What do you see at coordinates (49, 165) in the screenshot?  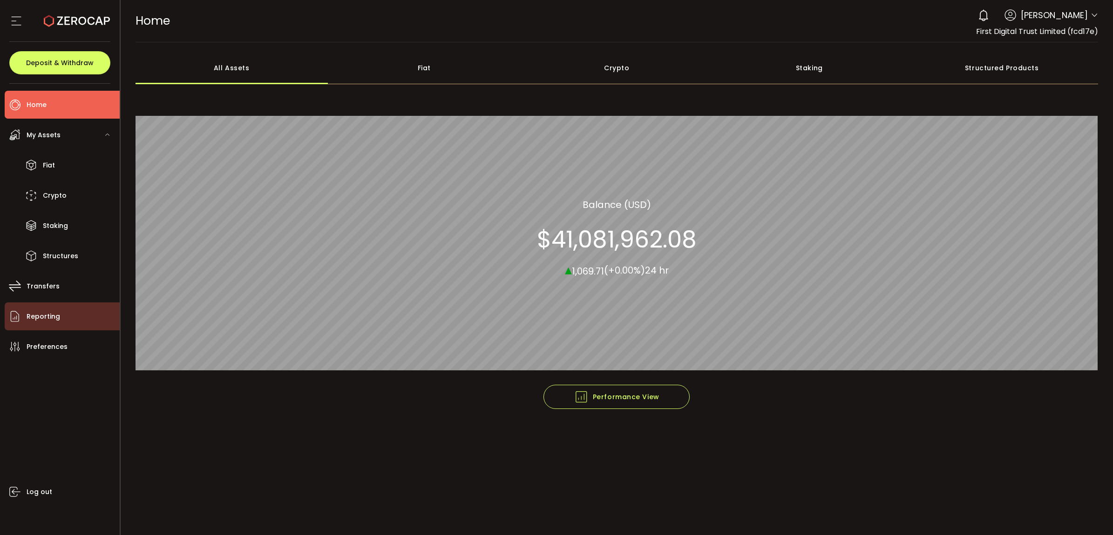 I see `span: Fiat` at bounding box center [49, 165].